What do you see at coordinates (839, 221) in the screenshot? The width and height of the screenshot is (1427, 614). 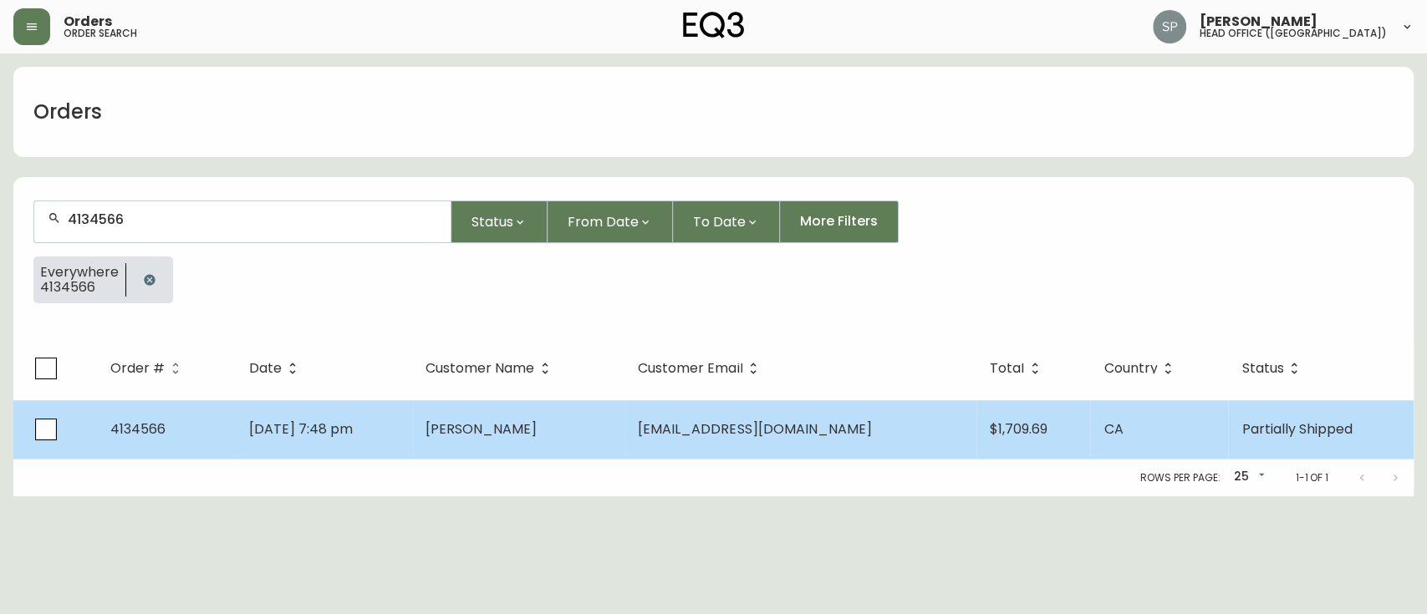 I see `button: More Filters` at bounding box center [839, 221].